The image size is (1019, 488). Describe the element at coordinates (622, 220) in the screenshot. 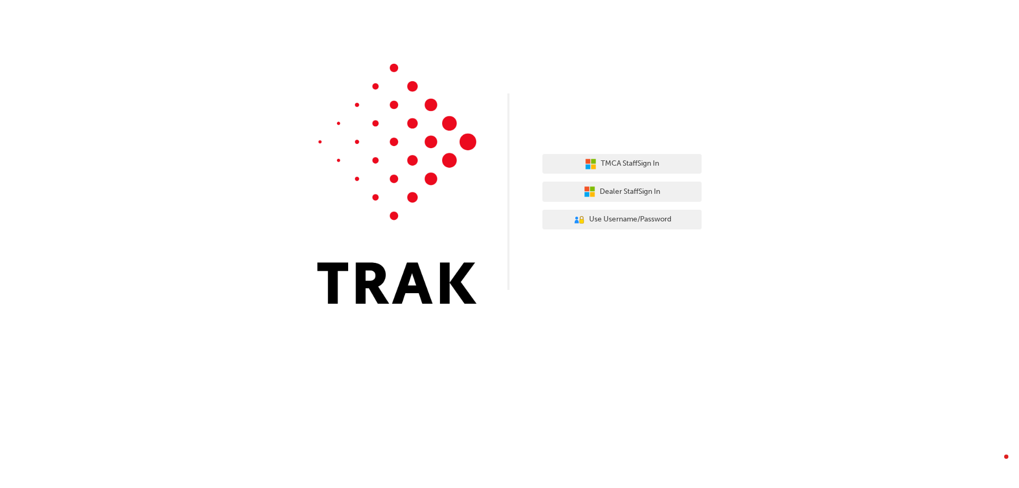

I see `button: Use Username/Password` at that location.